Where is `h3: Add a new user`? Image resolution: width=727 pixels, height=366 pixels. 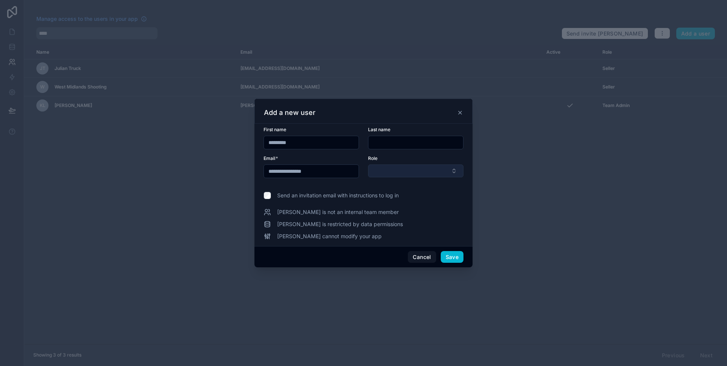
h3: Add a new user is located at coordinates (290, 113).